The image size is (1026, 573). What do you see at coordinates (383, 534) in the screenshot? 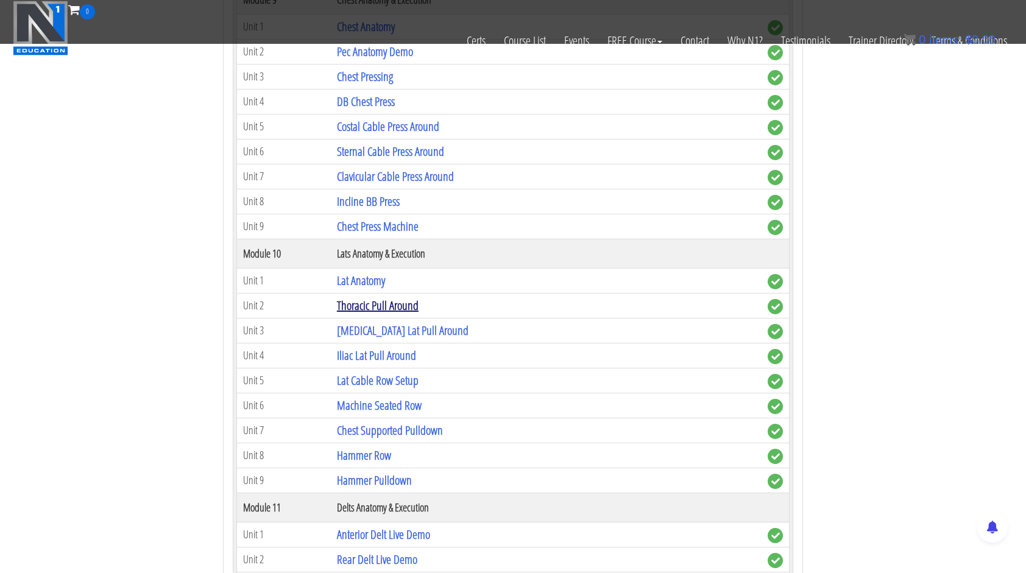
I see `a: Anterior Delt Live Demo` at bounding box center [383, 534].